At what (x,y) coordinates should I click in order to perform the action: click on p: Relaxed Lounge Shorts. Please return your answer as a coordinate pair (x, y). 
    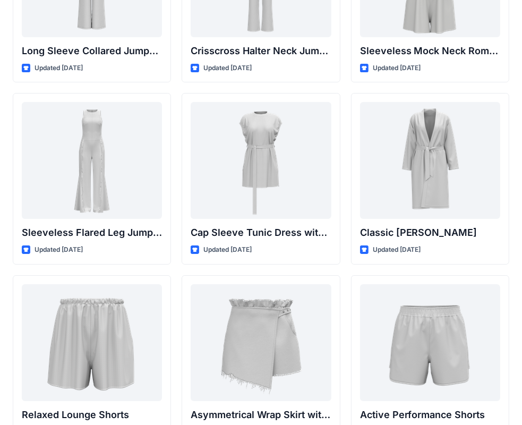
    Looking at the image, I should click on (92, 415).